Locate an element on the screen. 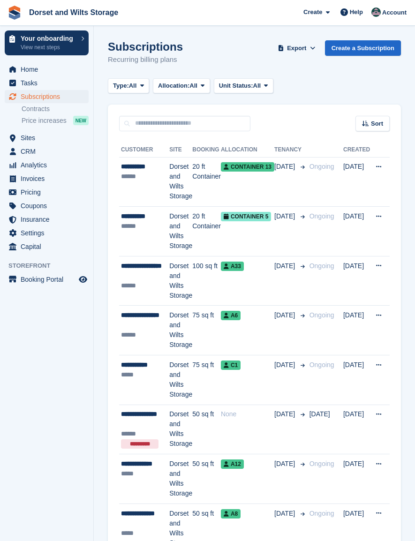 This screenshot has height=541, width=415. span: A12 is located at coordinates (232, 465).